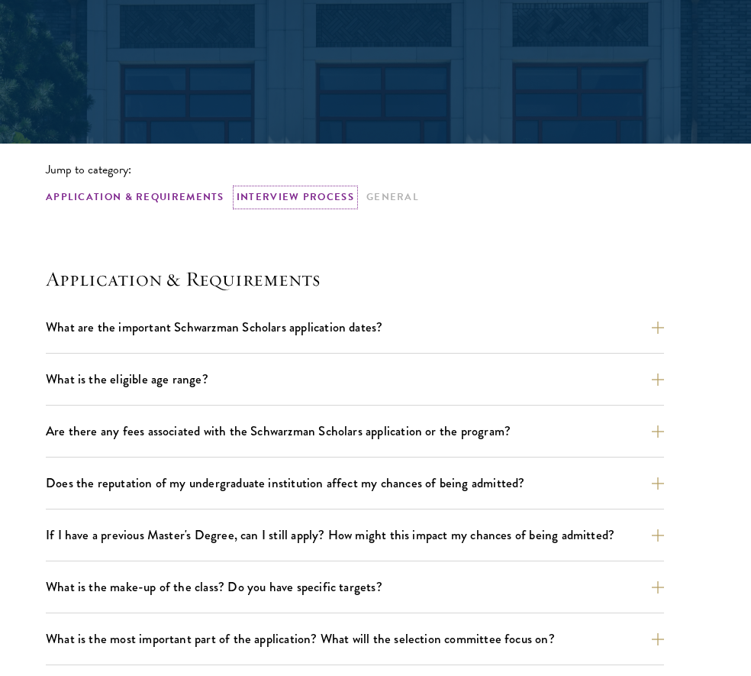 The image size is (751, 676). What do you see at coordinates (355, 483) in the screenshot?
I see `button: Does the reputation of my undergraduate institution affect my chances of being admitted?` at bounding box center [355, 483].